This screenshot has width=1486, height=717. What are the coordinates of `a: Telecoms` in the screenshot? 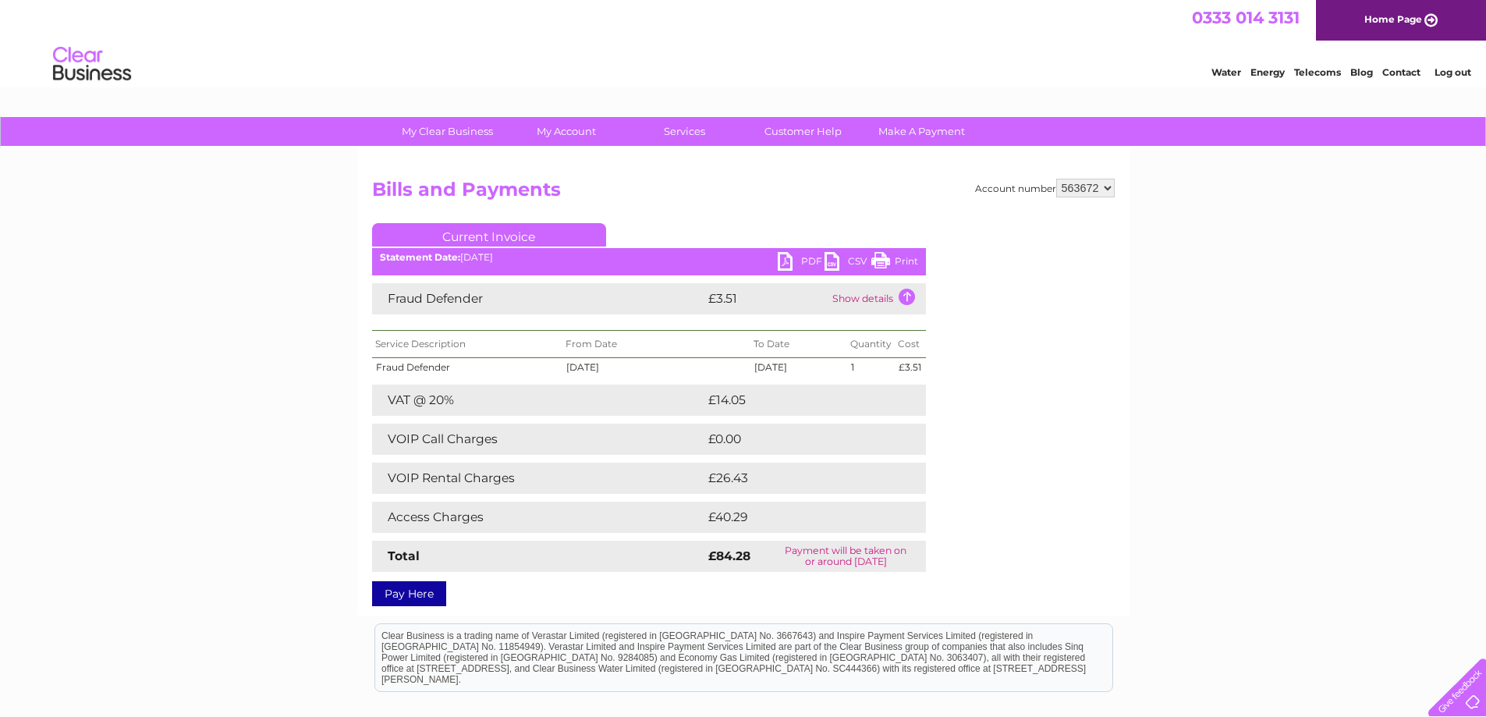 It's located at (1317, 72).